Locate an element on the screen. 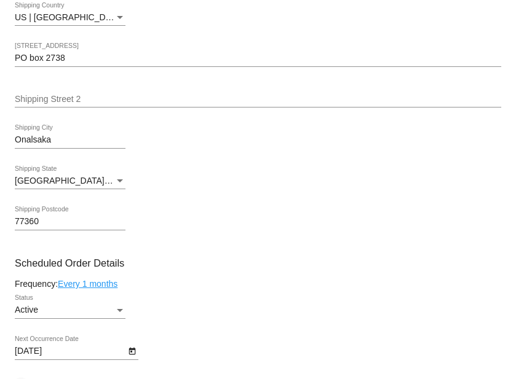 Image resolution: width=516 pixels, height=379 pixels. a: Every 1 months is located at coordinates (87, 284).